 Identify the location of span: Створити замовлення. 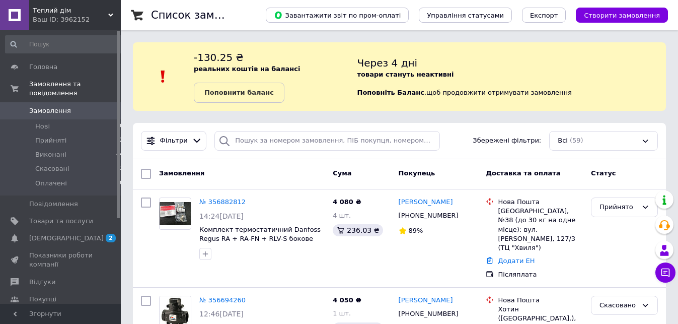
(622, 15).